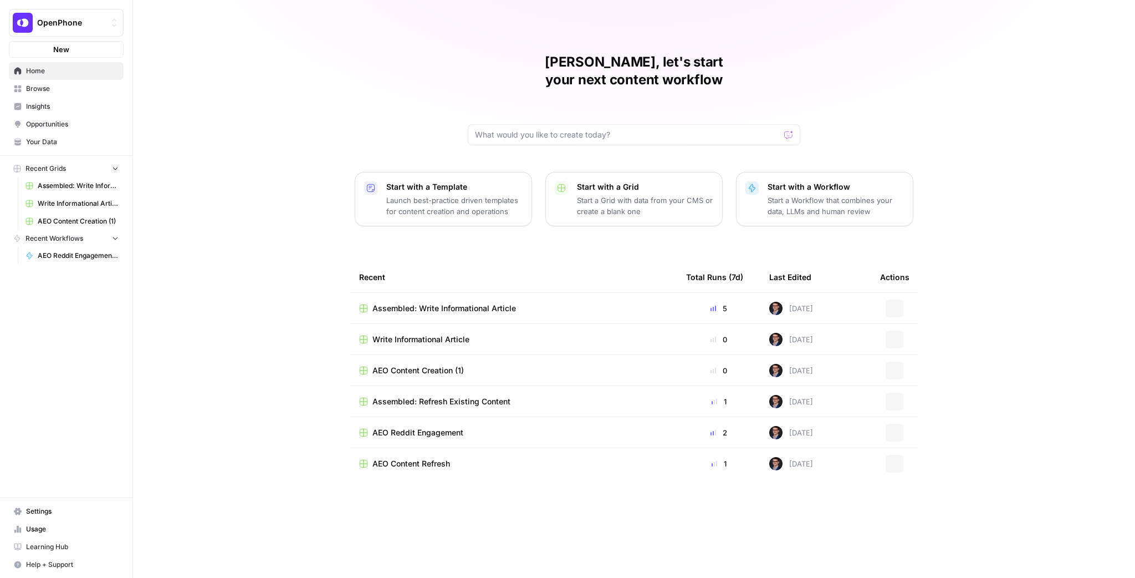 The width and height of the screenshot is (1135, 578). I want to click on button: Recent Grids, so click(66, 169).